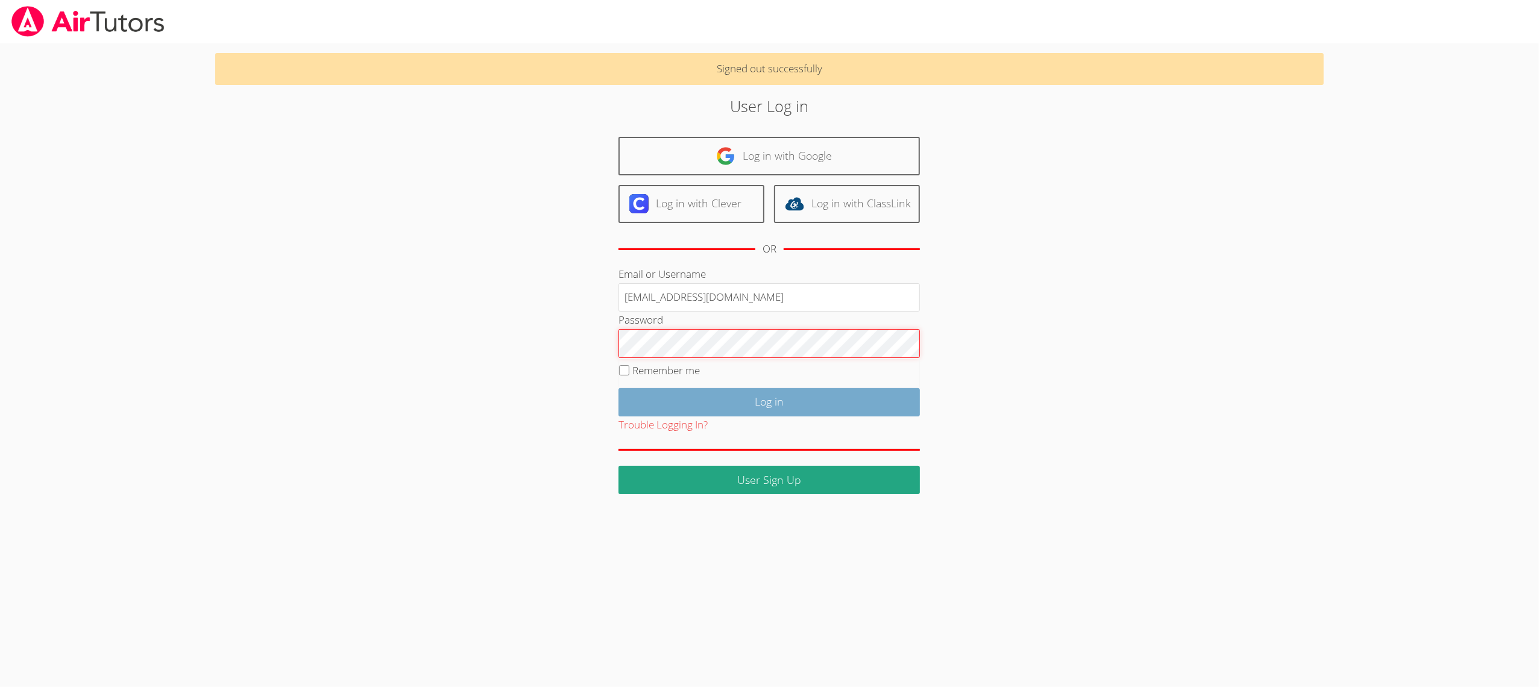 This screenshot has height=687, width=1539. I want to click on button: Trouble Logging In?, so click(663, 425).